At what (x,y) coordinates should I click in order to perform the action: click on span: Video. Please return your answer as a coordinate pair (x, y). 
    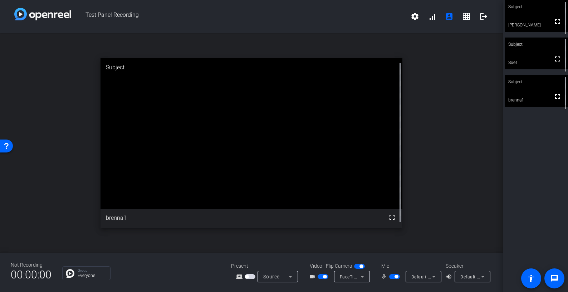
    Looking at the image, I should click on (316, 266).